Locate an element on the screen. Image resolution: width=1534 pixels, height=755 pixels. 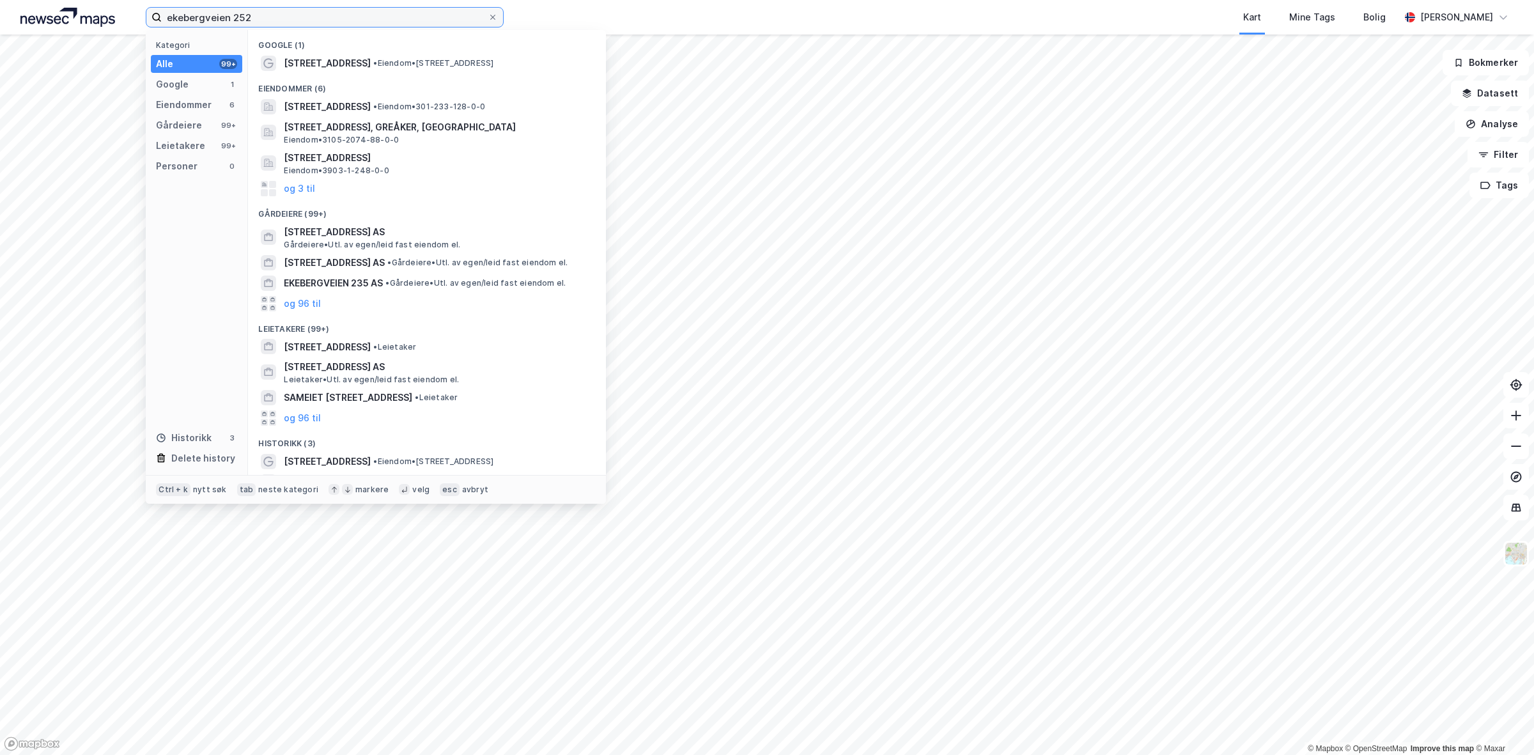
span: Eiendom • 3903-1-248-0-0 is located at coordinates (336, 171).